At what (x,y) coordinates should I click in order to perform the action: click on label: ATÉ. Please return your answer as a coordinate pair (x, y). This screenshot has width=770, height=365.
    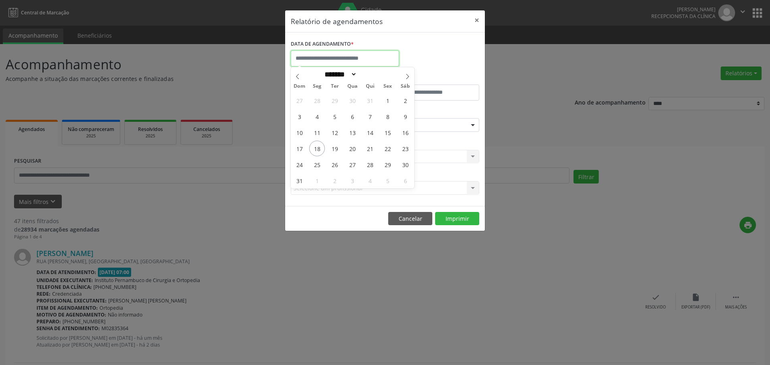
    Looking at the image, I should click on (433, 78).